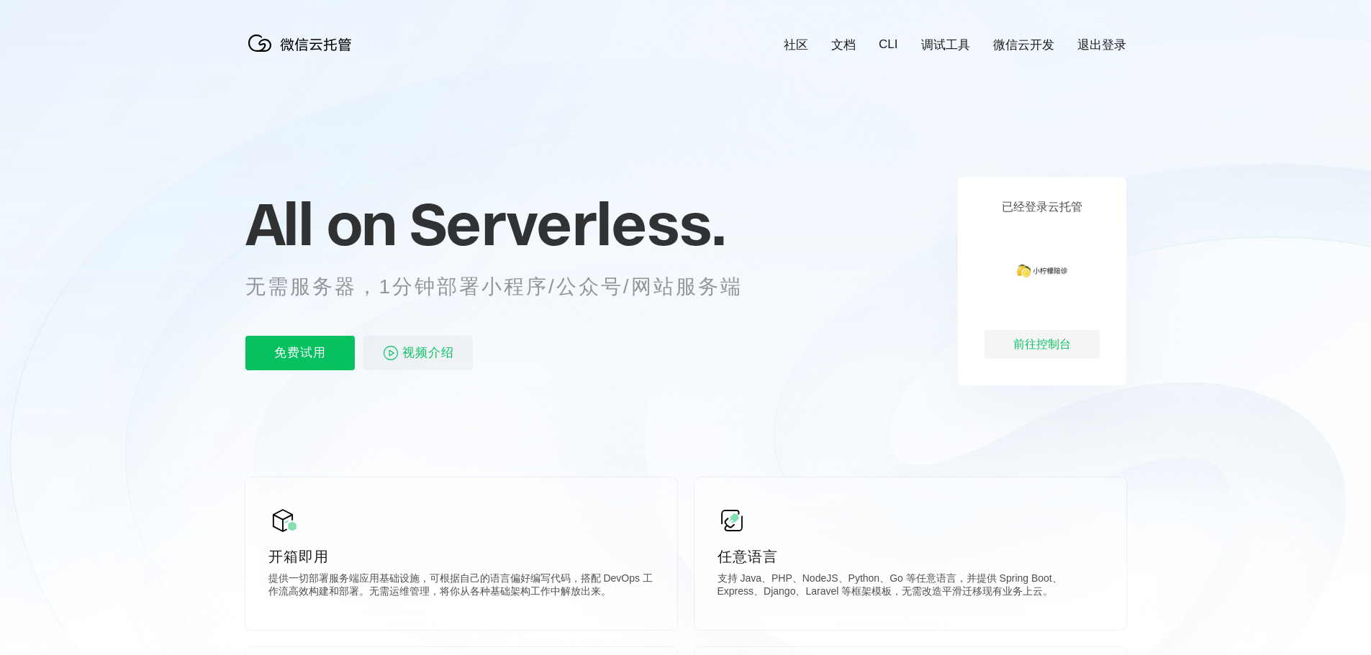 This screenshot has width=1371, height=655. Describe the element at coordinates (1042, 345) in the screenshot. I see `div: 前往控制台` at that location.